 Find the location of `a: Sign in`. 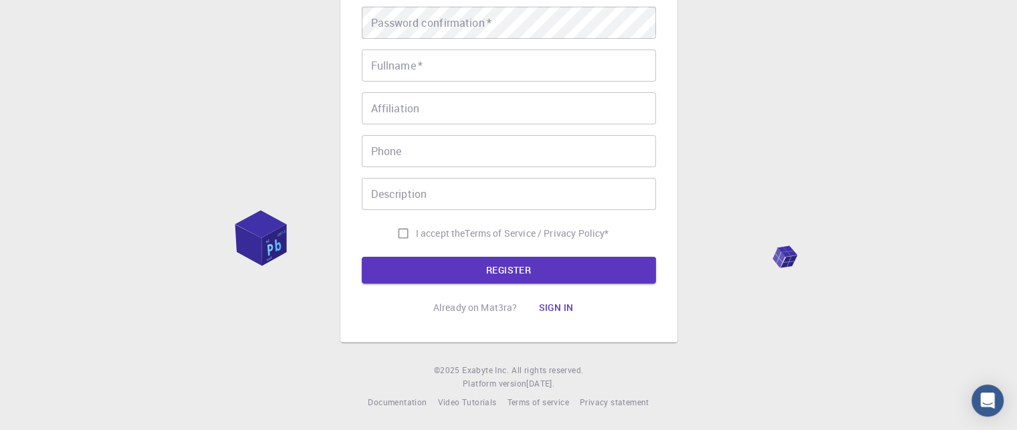

a: Sign in is located at coordinates (556, 308).